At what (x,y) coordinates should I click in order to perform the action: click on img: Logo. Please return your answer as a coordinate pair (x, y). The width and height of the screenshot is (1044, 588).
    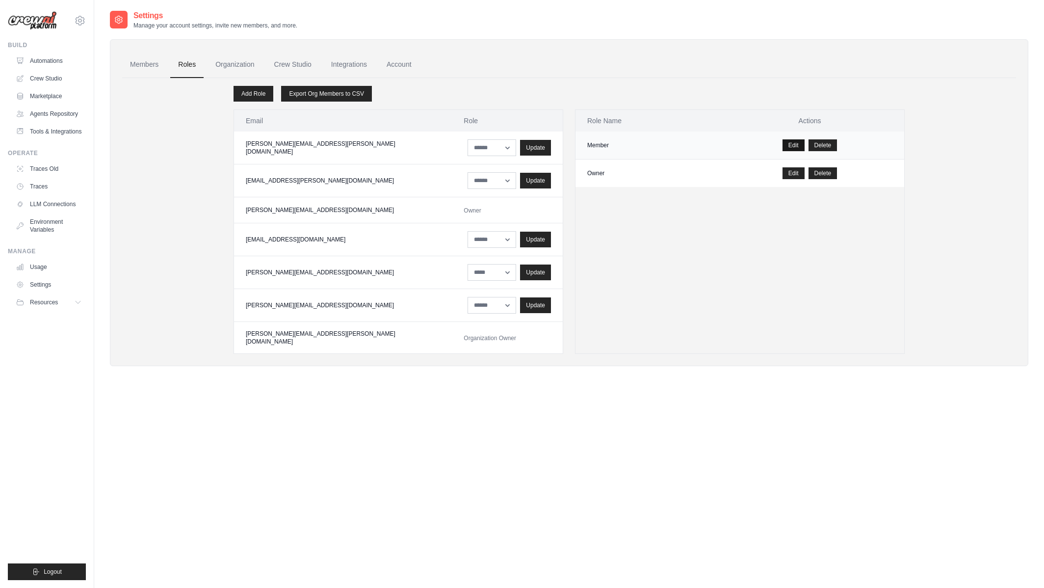
    Looking at the image, I should click on (32, 21).